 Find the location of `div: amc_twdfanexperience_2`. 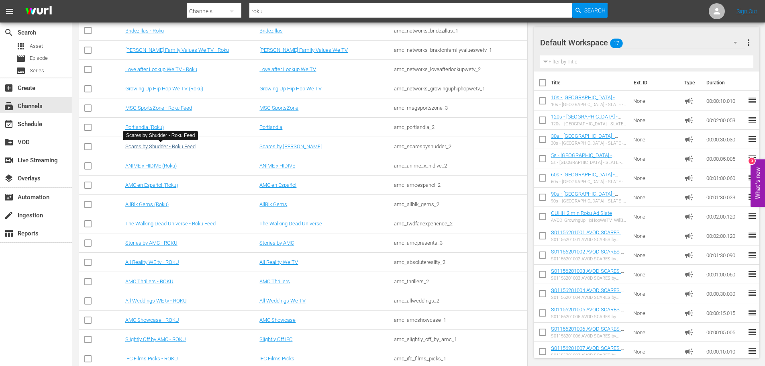

div: amc_twdfanexperience_2 is located at coordinates (460, 223).